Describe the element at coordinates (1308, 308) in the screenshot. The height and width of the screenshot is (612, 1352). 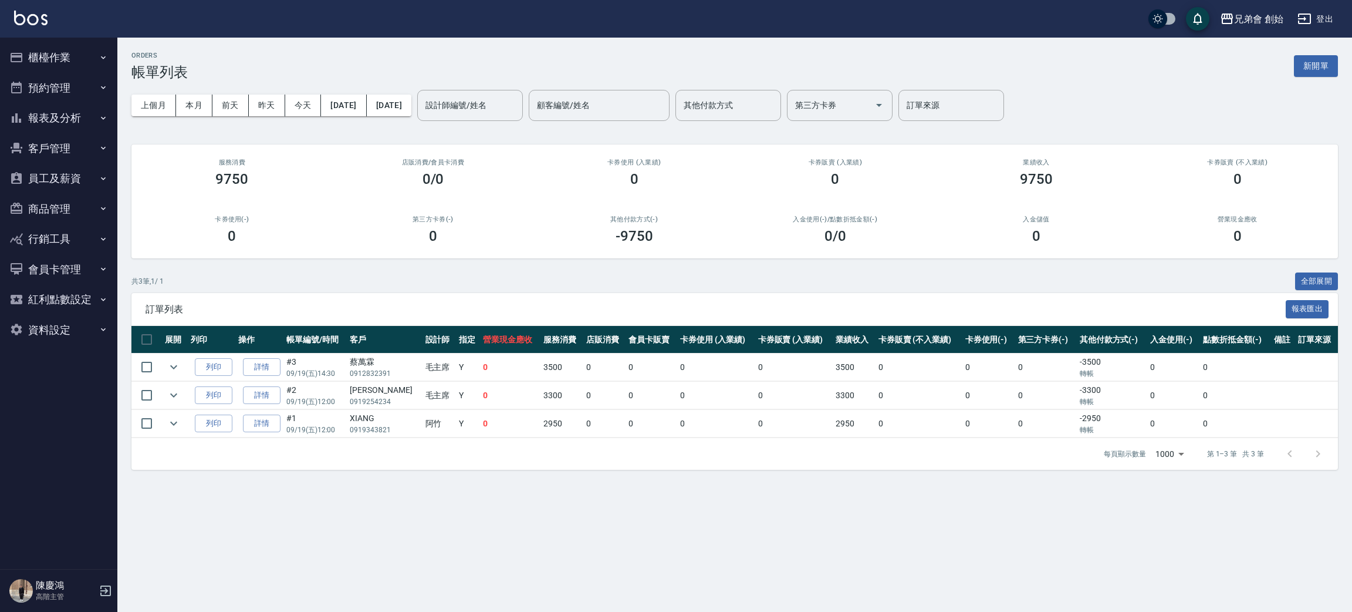
I see `a: 報表匯出` at that location.